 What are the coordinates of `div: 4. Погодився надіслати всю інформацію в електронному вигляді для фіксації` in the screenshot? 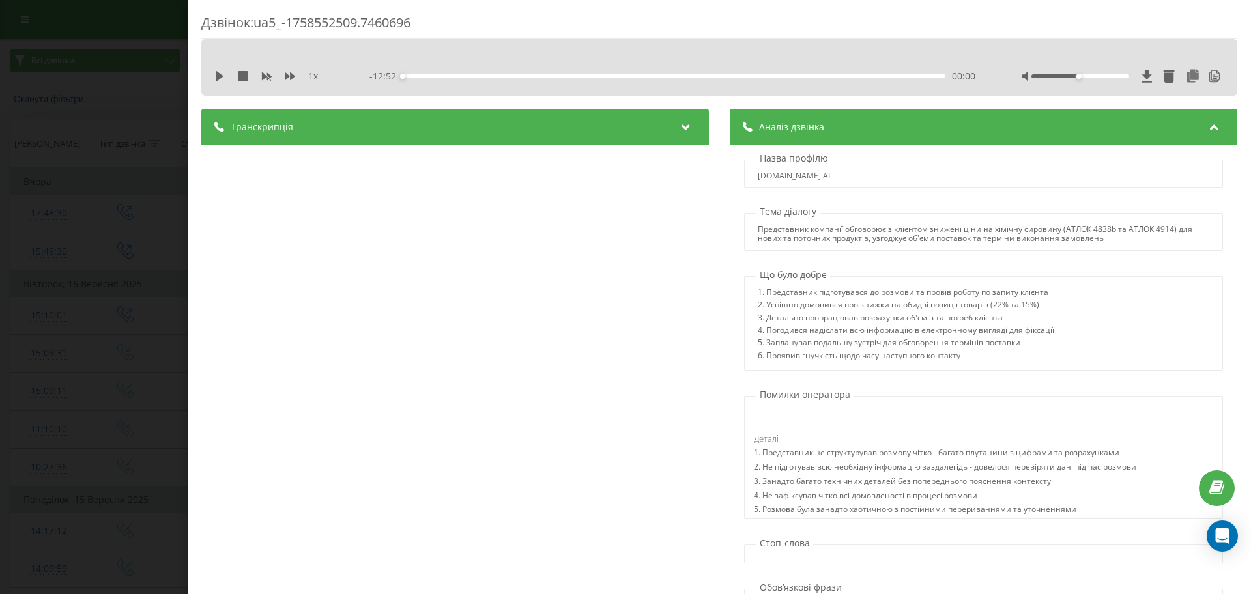 It's located at (905, 332).